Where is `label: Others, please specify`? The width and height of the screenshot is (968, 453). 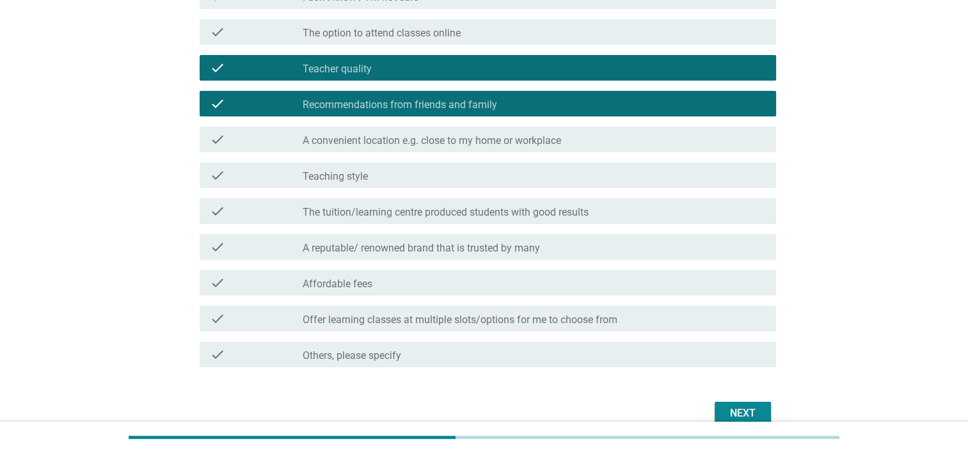
label: Others, please specify is located at coordinates (352, 356).